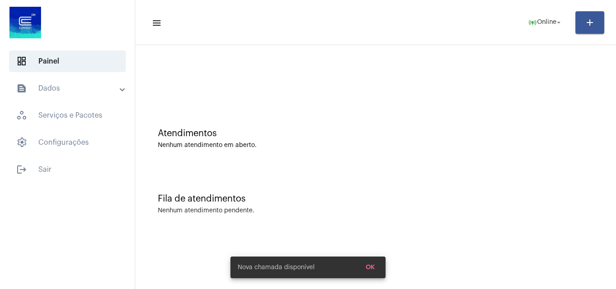  I want to click on mat-icon: add, so click(590, 23).